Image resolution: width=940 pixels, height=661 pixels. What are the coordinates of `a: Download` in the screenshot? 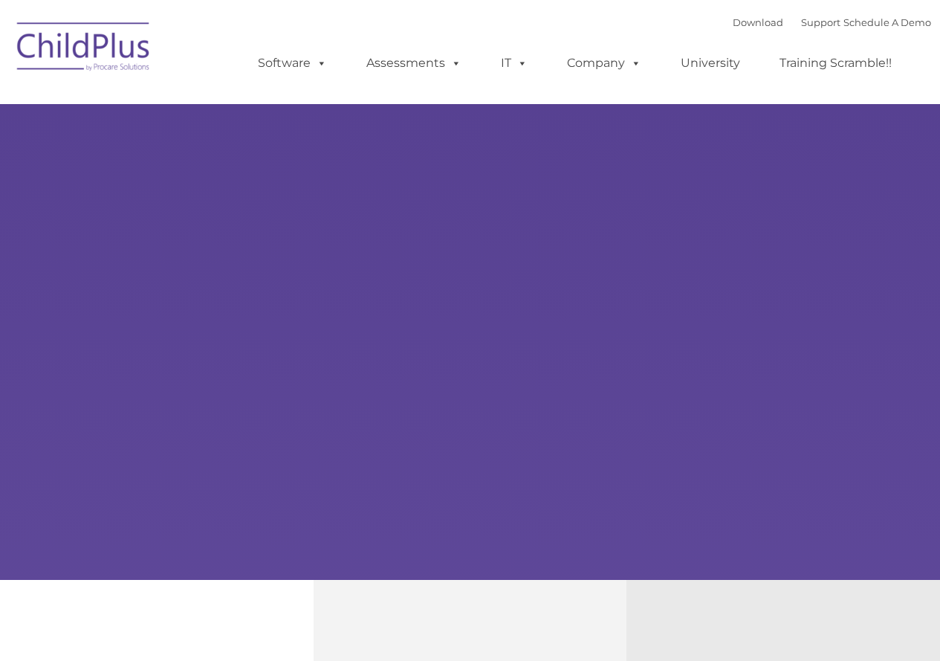 It's located at (758, 22).